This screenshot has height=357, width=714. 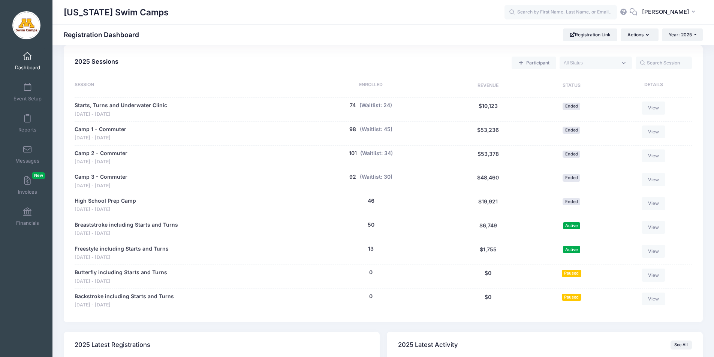 What do you see at coordinates (27, 92) in the screenshot?
I see `a: Event Setup` at bounding box center [27, 92].